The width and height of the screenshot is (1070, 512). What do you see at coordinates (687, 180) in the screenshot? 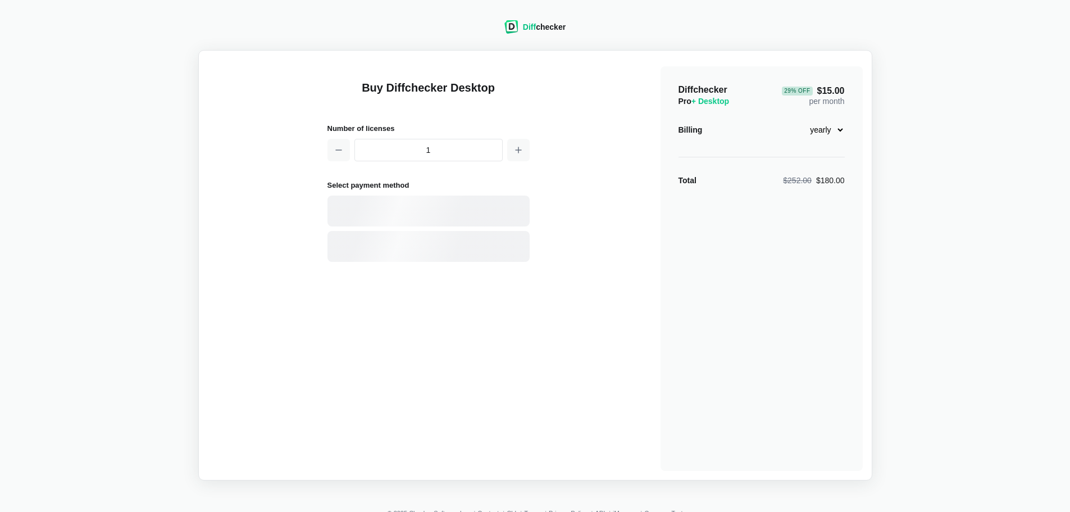
I see `strong: Total` at bounding box center [687, 180].